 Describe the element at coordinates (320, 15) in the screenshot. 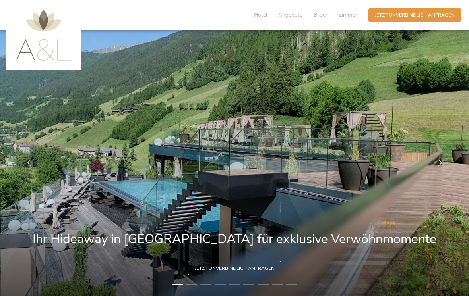

I see `span: Bilder` at that location.